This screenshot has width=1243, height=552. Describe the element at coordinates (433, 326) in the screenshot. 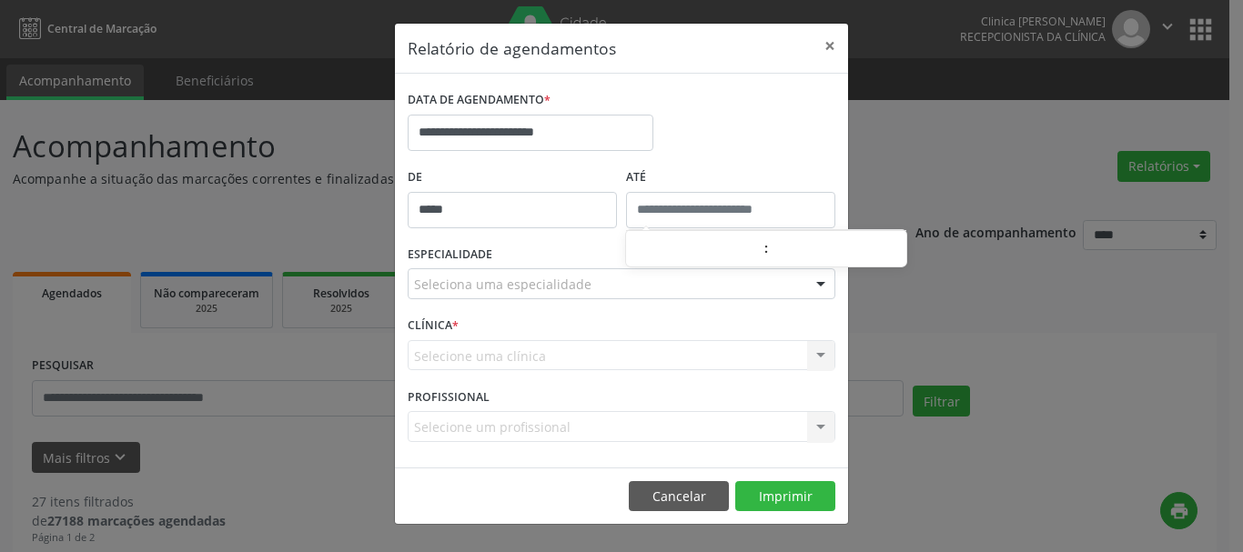

I see `label: CLÍNICA` at that location.